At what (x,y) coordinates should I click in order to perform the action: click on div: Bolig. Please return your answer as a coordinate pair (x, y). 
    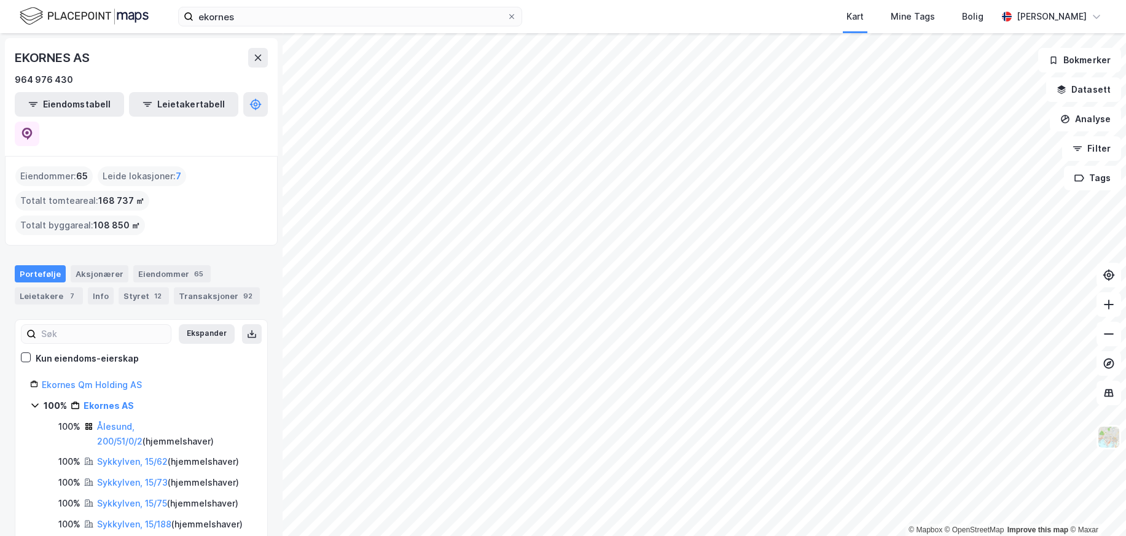
    Looking at the image, I should click on (972, 17).